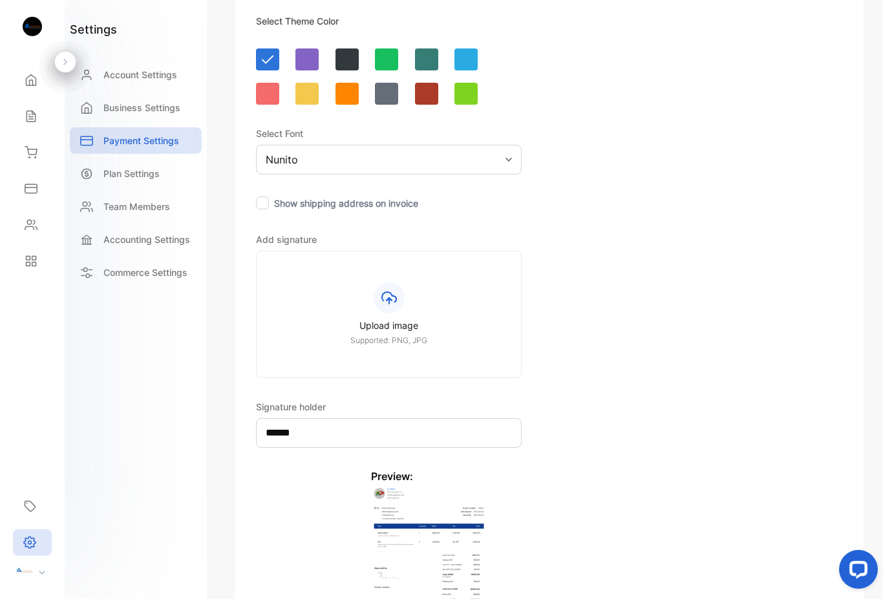 This screenshot has width=883, height=599. I want to click on button: Open LiveChat chat widget, so click(30, 25).